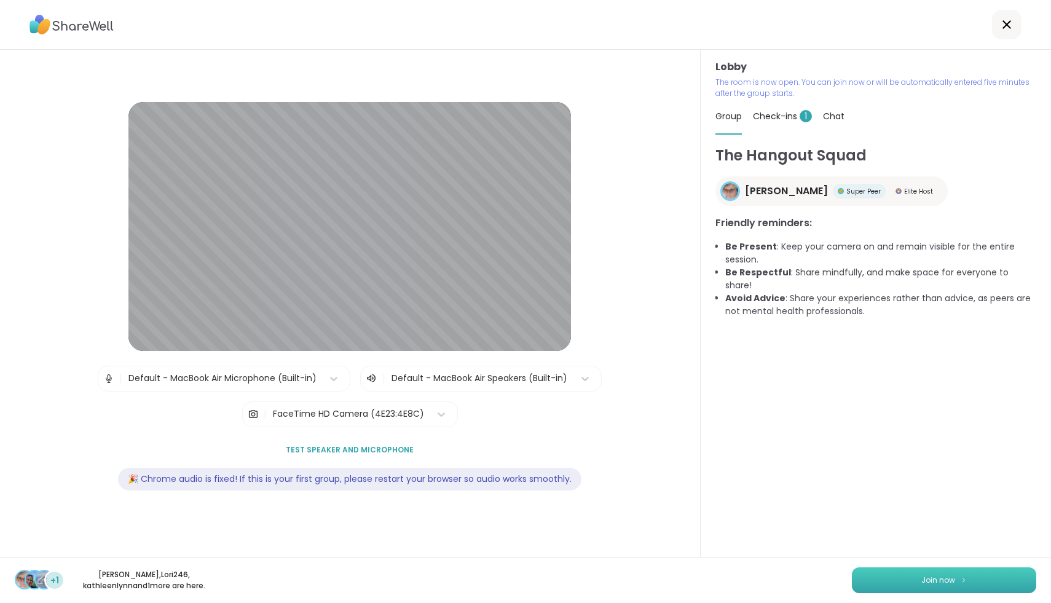  I want to click on p: The room is now open. You can join now or will be automatically entered five minutes after the gr..., so click(876, 88).